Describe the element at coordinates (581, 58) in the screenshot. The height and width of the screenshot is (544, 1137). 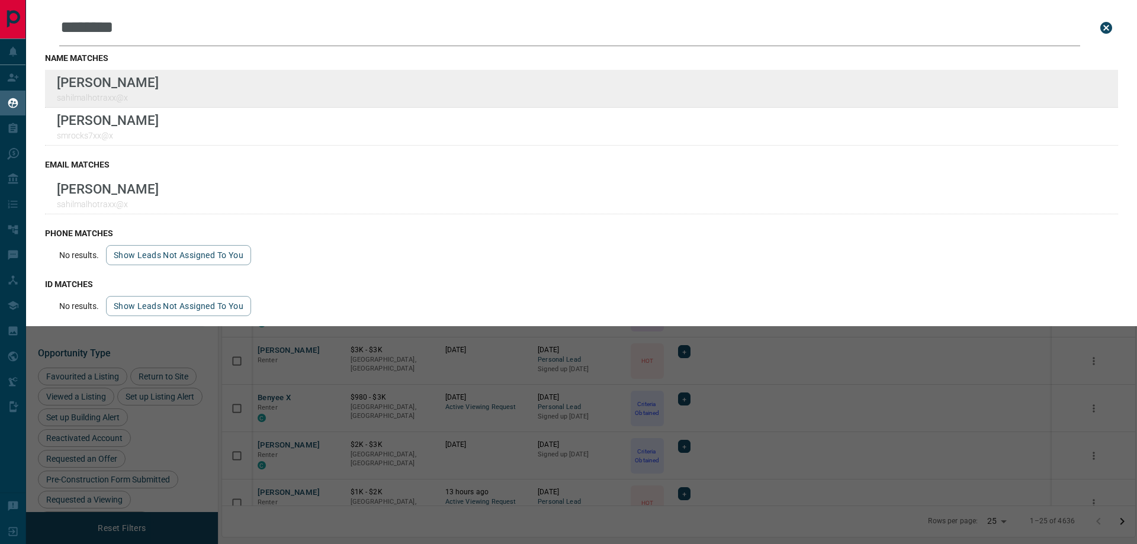
I see `h3: name matches` at that location.